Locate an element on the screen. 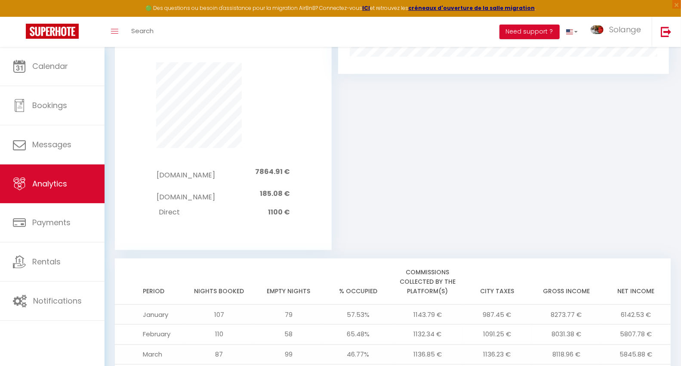  th: Commissions collected by the platform(s) is located at coordinates (428, 281).